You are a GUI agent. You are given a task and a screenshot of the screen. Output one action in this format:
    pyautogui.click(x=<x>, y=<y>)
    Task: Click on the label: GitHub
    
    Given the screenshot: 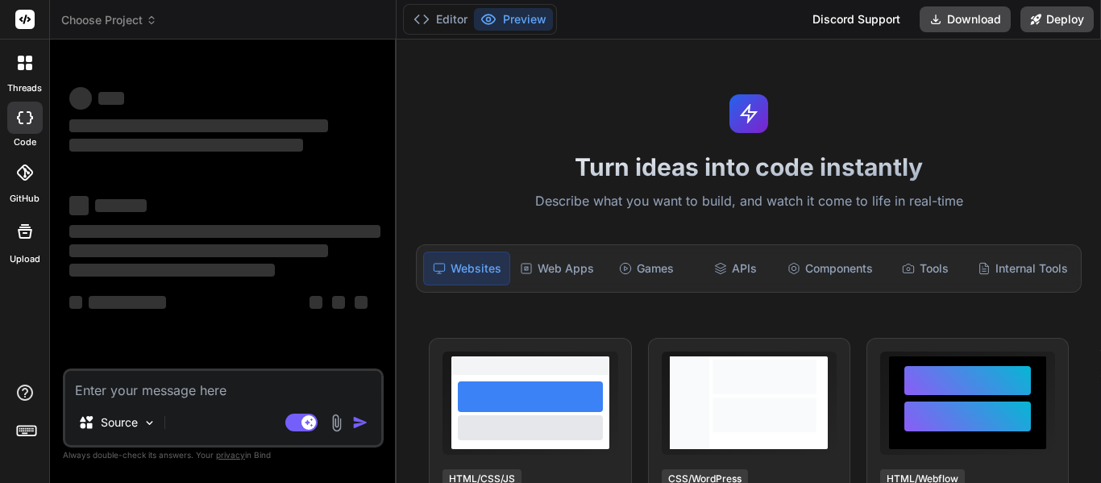 What is the action you would take?
    pyautogui.click(x=24, y=198)
    